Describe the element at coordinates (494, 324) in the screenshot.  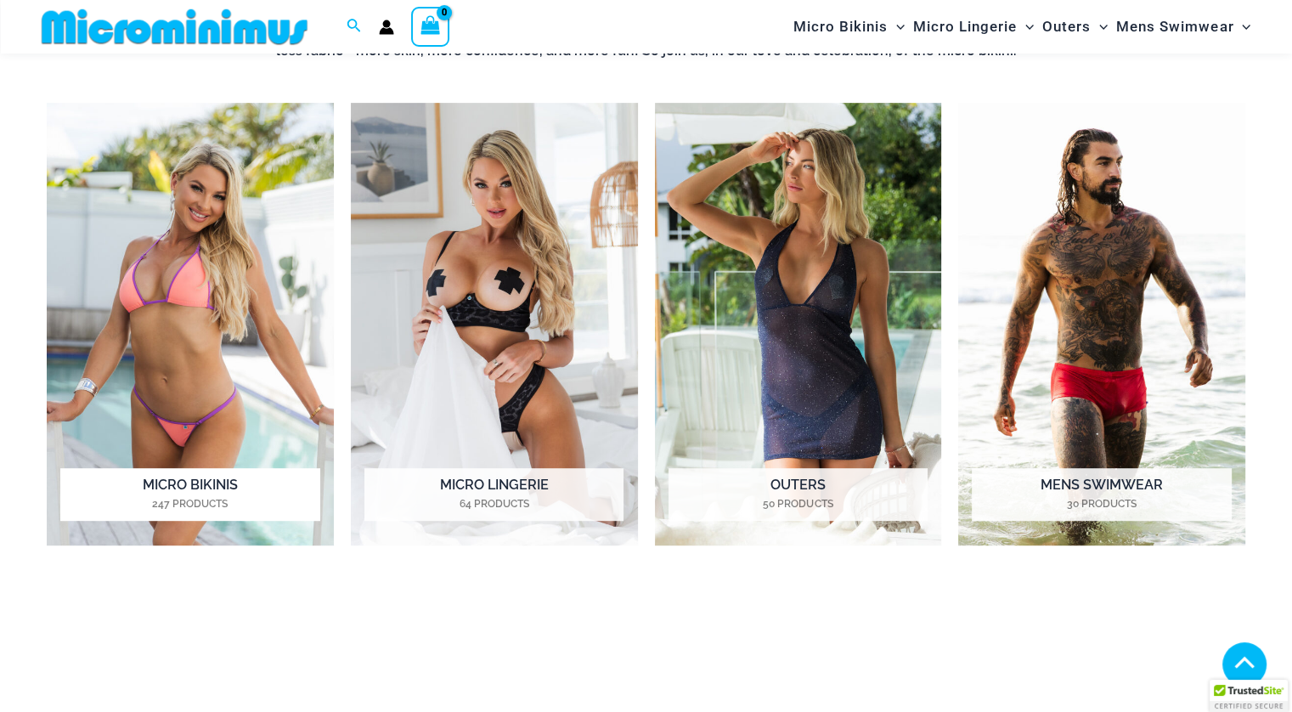
I see `img: Micro Lingerie` at that location.